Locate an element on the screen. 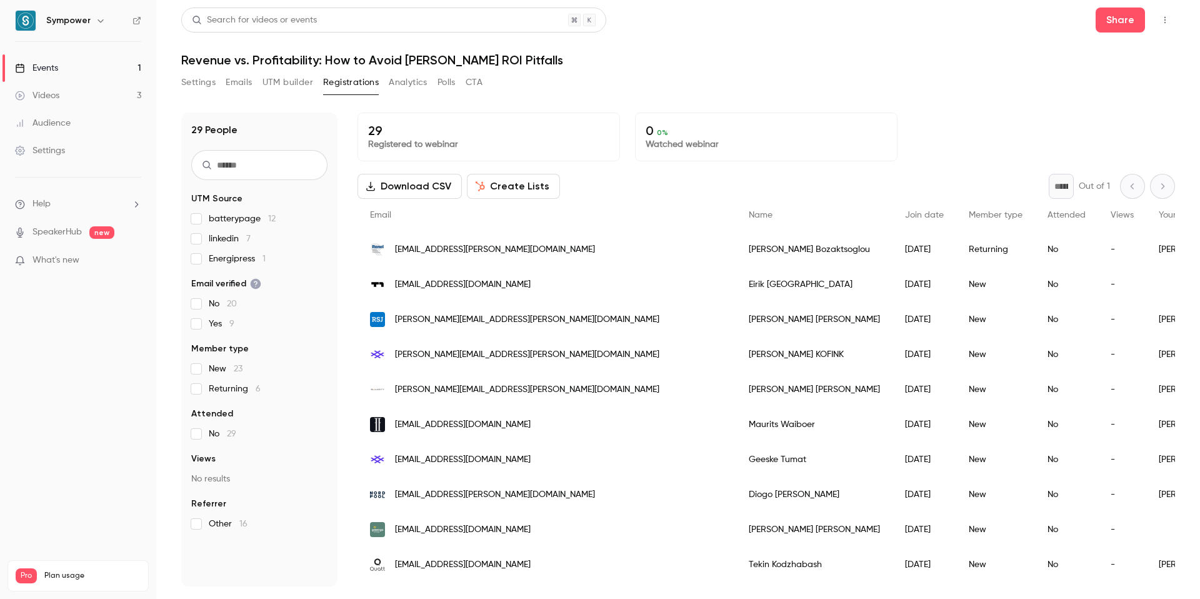  p: Out of 1 is located at coordinates (1094, 186).